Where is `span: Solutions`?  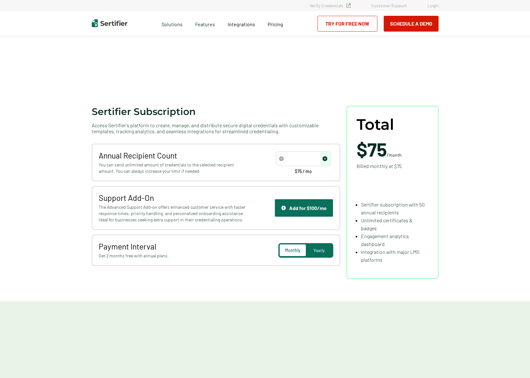 span: Solutions is located at coordinates (172, 23).